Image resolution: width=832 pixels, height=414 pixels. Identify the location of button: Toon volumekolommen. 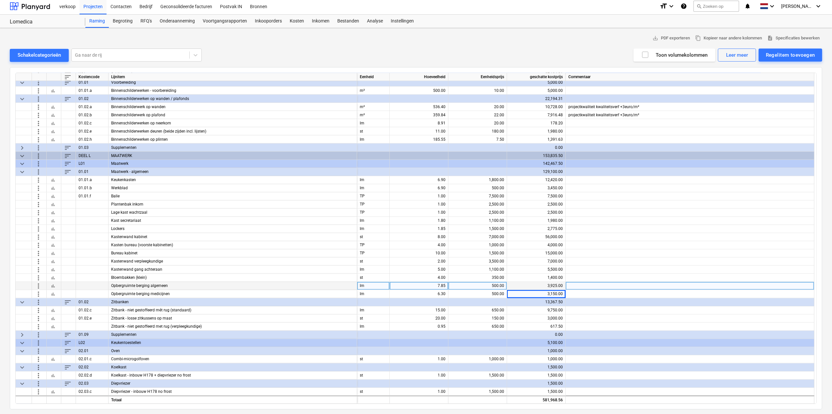
(674, 55).